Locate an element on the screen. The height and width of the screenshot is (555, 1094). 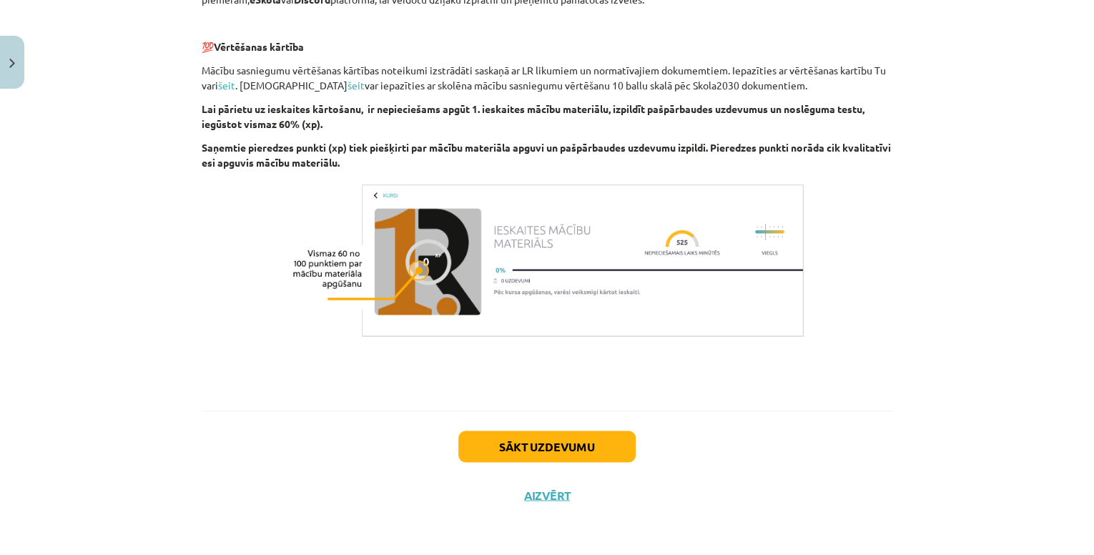
button: Aizvērt is located at coordinates (547, 495).